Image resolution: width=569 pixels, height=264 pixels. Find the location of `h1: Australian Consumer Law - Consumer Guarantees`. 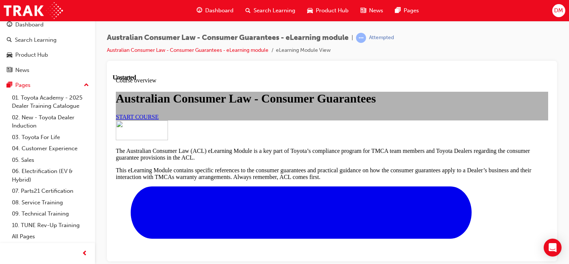

h1: Australian Consumer Law - Consumer Guarantees is located at coordinates (219, 24).